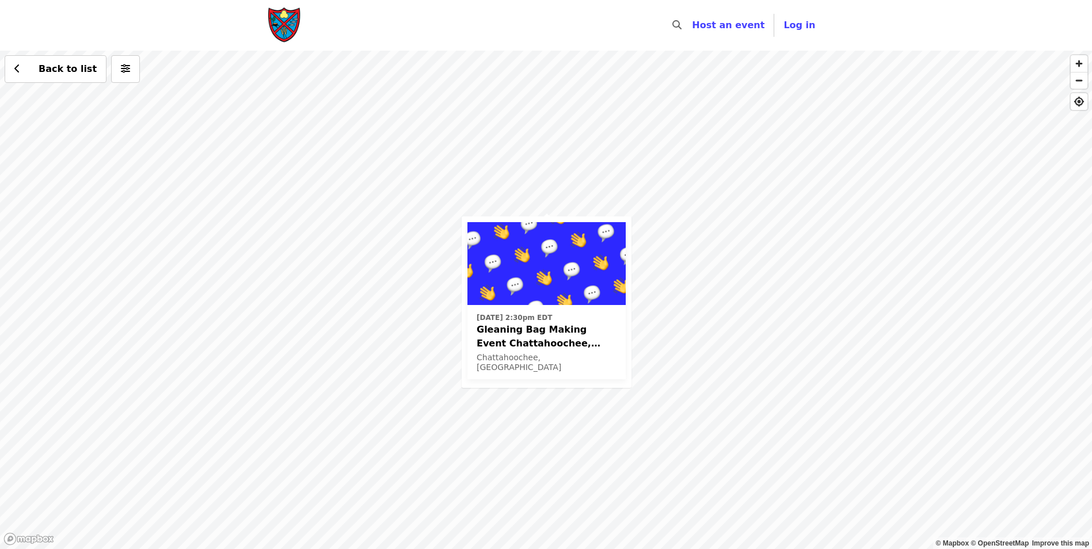  Describe the element at coordinates (677, 25) in the screenshot. I see `i: search icon` at that location.